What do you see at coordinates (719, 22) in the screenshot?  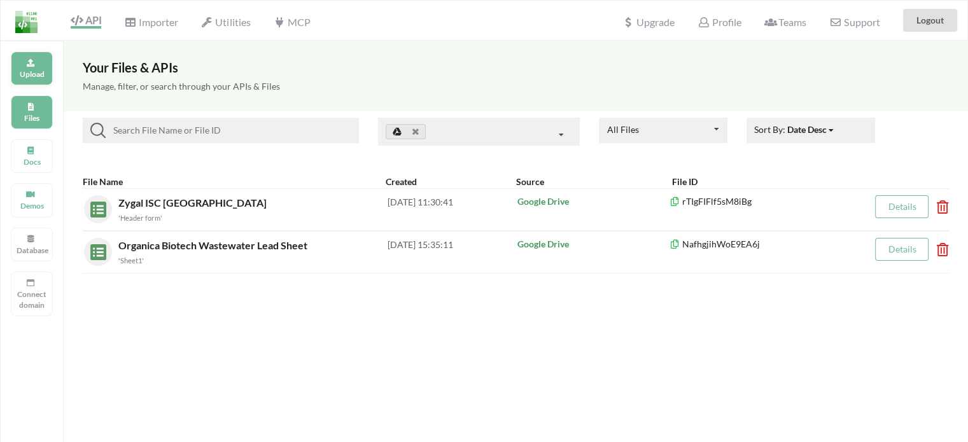 I see `span: Profile` at bounding box center [719, 22].